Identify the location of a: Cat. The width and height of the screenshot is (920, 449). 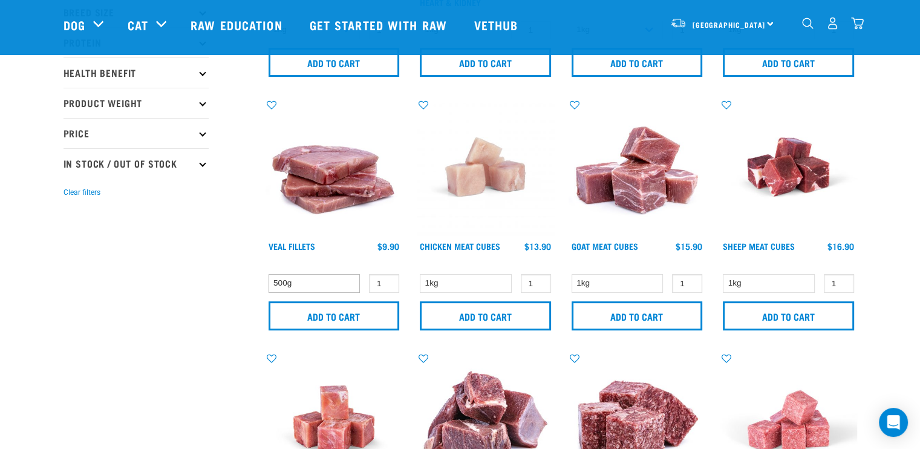
(138, 25).